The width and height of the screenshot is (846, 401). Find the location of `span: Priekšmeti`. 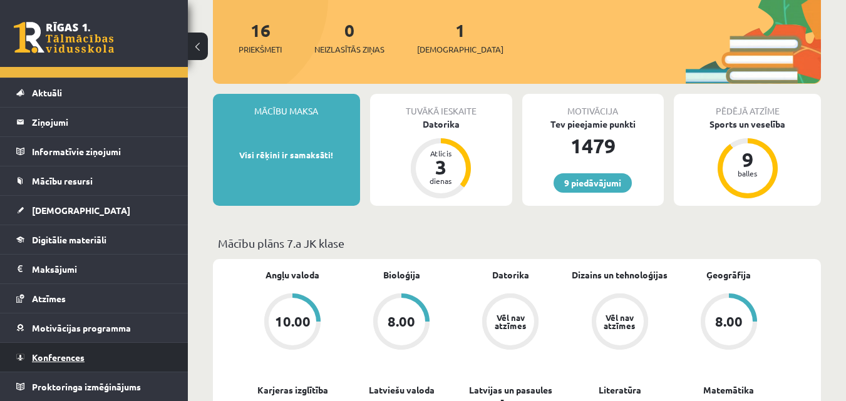

span: Priekšmeti is located at coordinates (260, 49).